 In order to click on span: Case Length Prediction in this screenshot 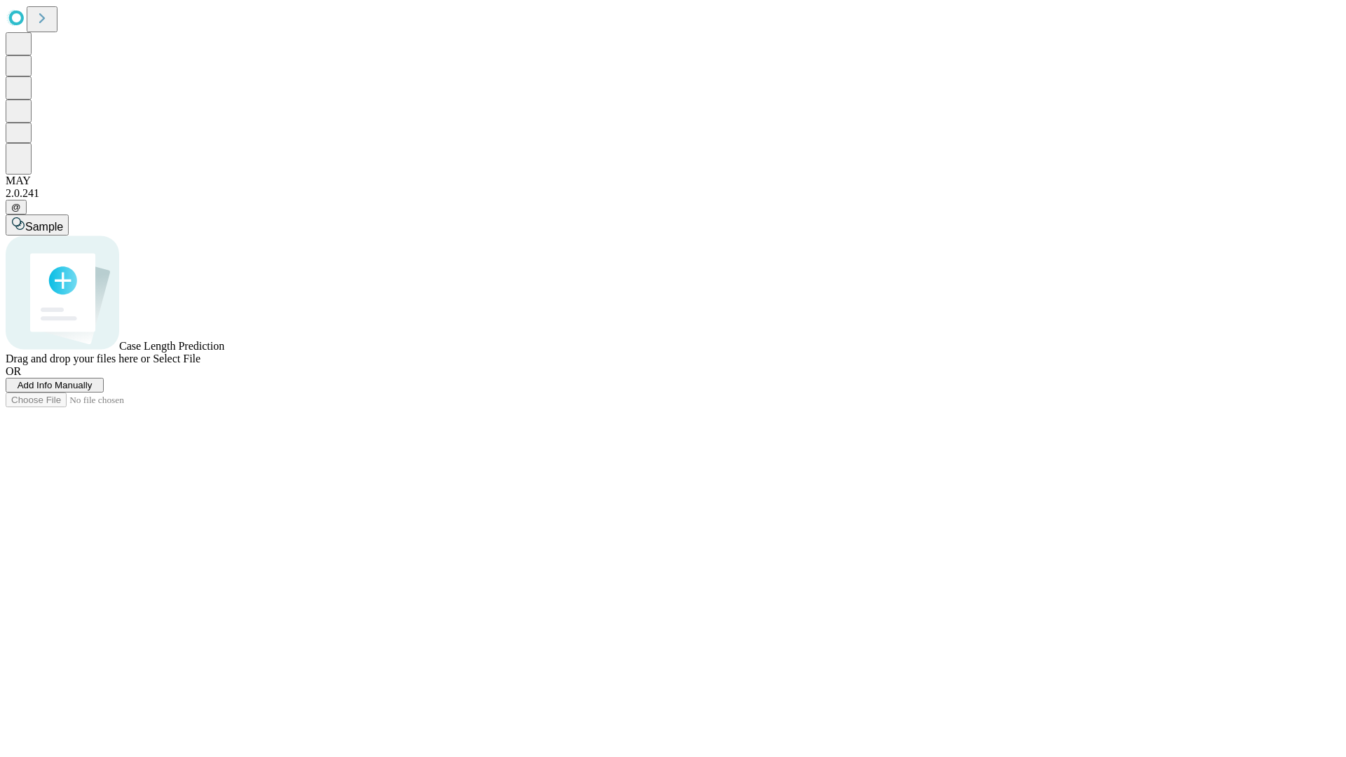, I will do `click(172, 346)`.